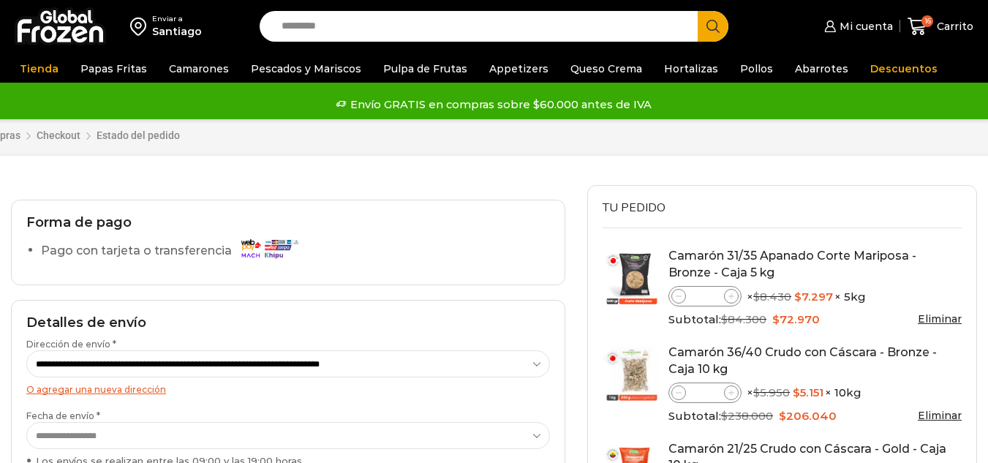 The image size is (988, 463). I want to click on select: Dirección de envío *, so click(288, 364).